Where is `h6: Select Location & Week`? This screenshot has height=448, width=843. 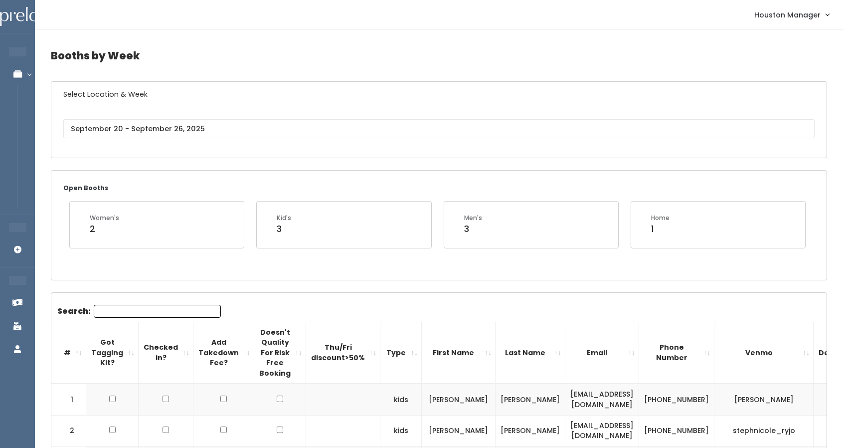 h6: Select Location & Week is located at coordinates (439, 94).